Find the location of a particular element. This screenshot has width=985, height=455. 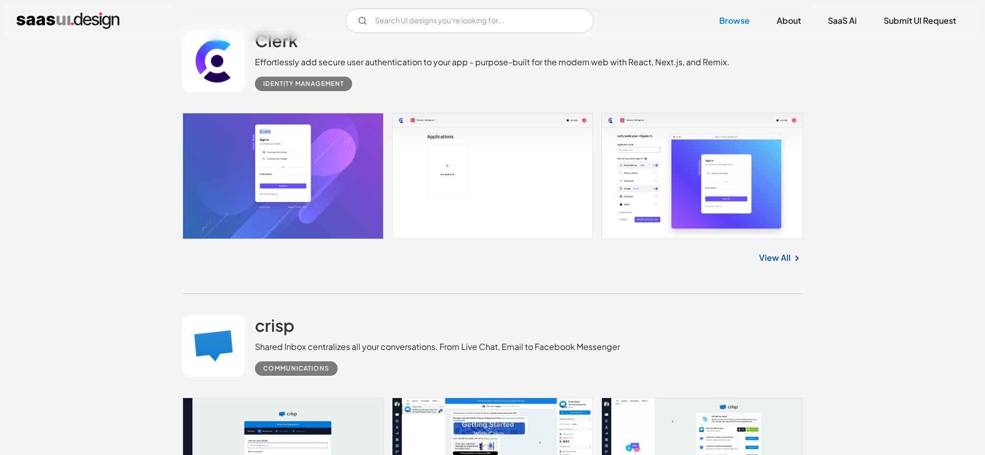

h2: crisp is located at coordinates (275, 325).